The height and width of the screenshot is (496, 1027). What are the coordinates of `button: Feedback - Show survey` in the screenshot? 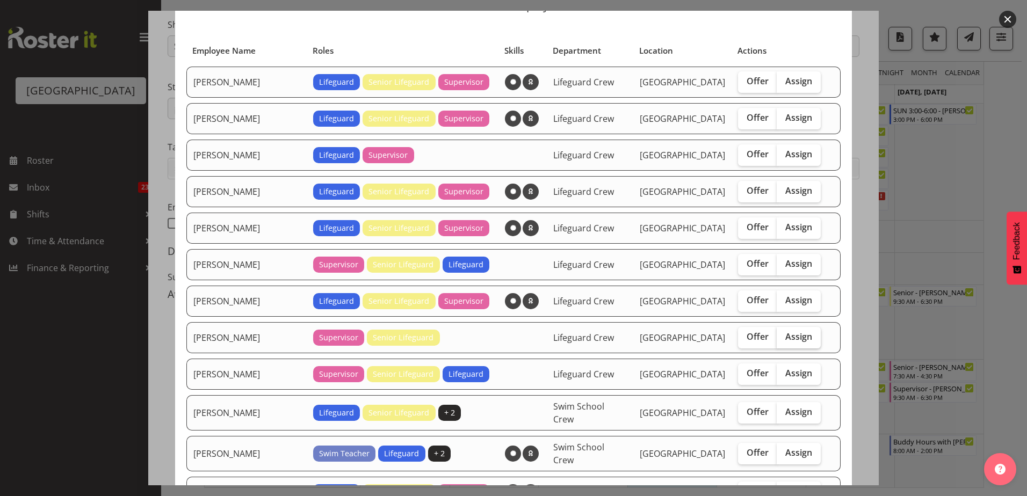 It's located at (1017, 248).